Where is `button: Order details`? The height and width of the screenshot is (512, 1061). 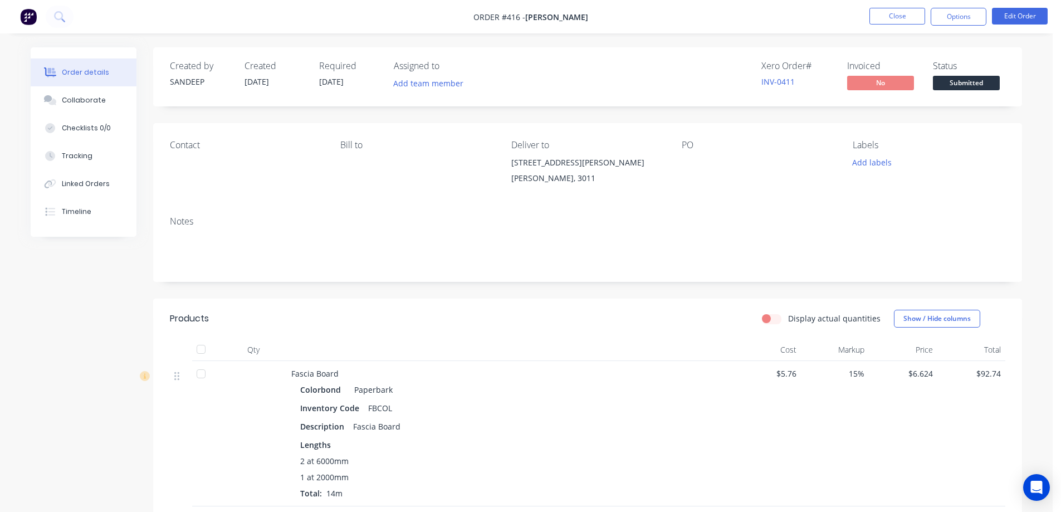 button: Order details is located at coordinates (84, 72).